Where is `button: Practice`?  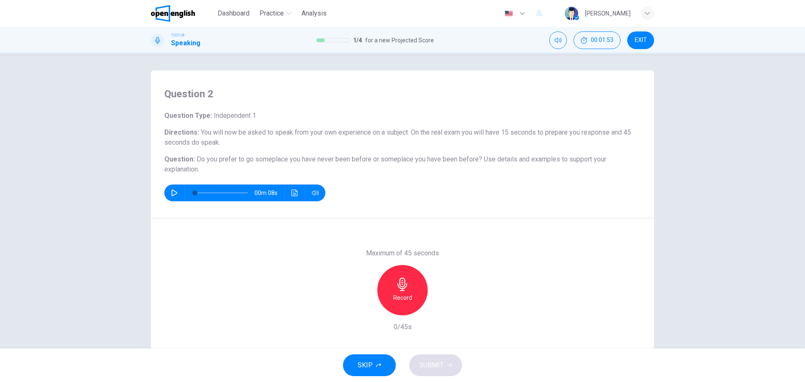
button: Practice is located at coordinates (275, 13).